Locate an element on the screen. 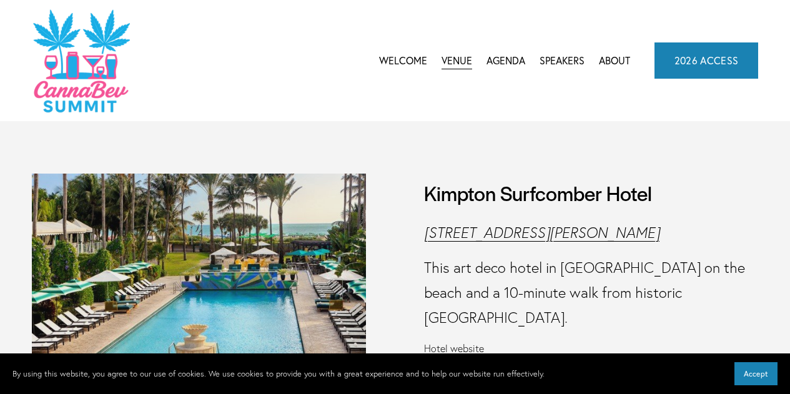  a: 2026 ACCESS is located at coordinates (706, 61).